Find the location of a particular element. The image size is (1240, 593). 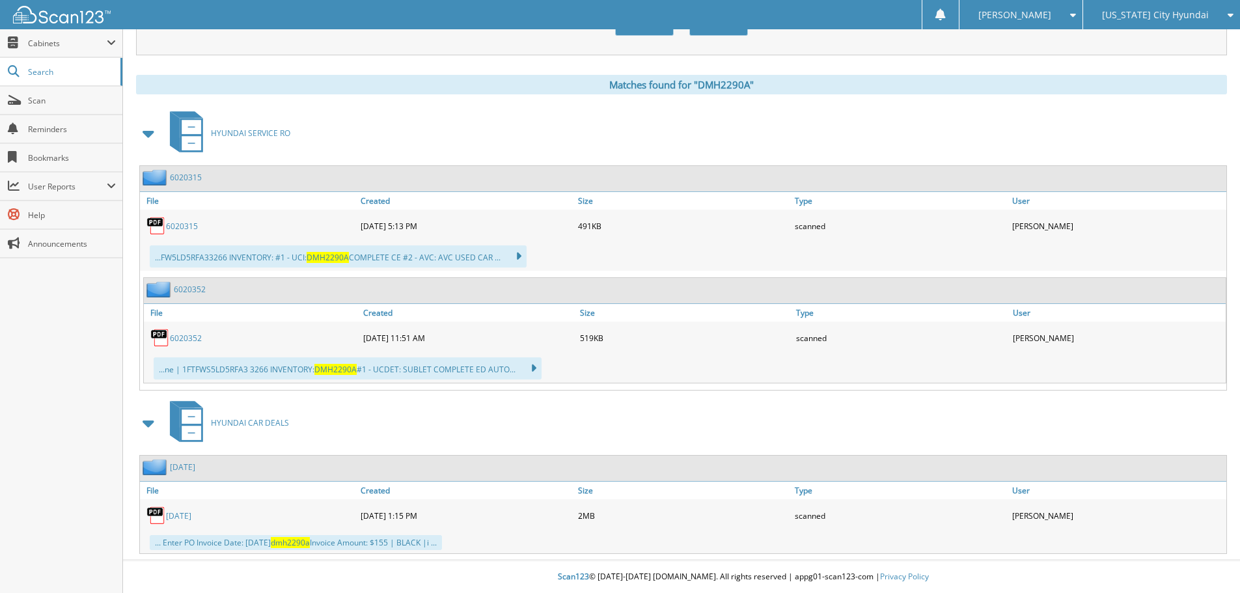

div: Matches found for "DMH2290A" is located at coordinates (681, 85).